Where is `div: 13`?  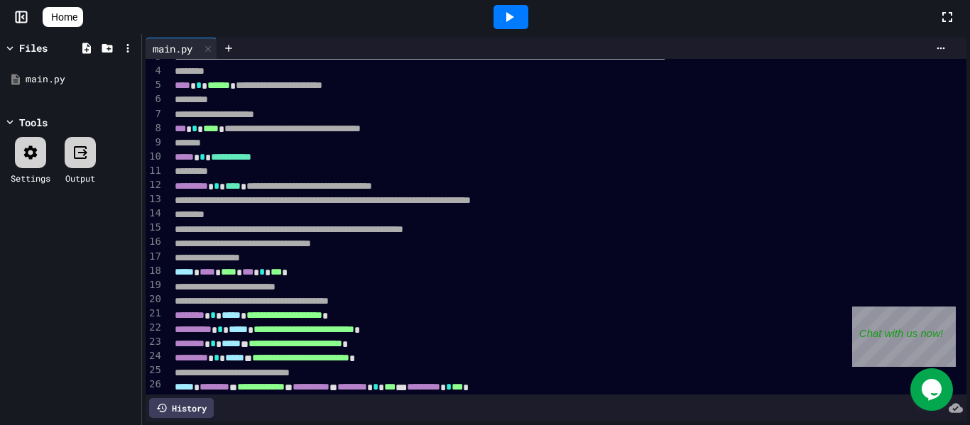
div: 13 is located at coordinates (154, 200).